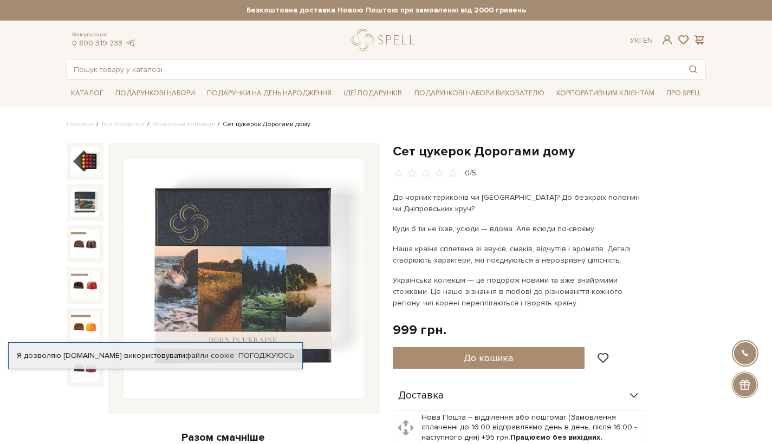 This screenshot has width=772, height=444. I want to click on a: Корпоративним клієнтам, so click(605, 93).